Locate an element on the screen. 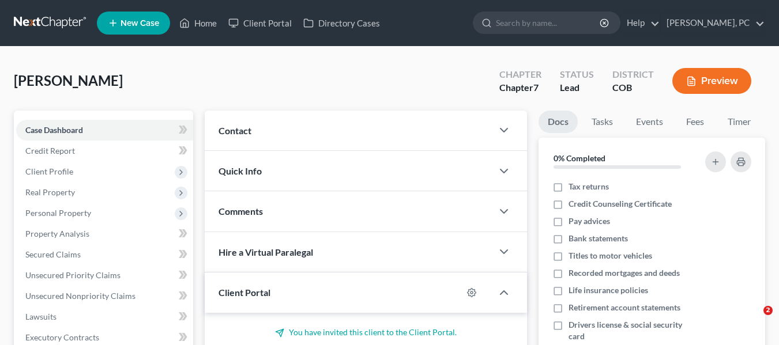 Image resolution: width=779 pixels, height=345 pixels. a: Unsecured Priority Claims is located at coordinates (104, 276).